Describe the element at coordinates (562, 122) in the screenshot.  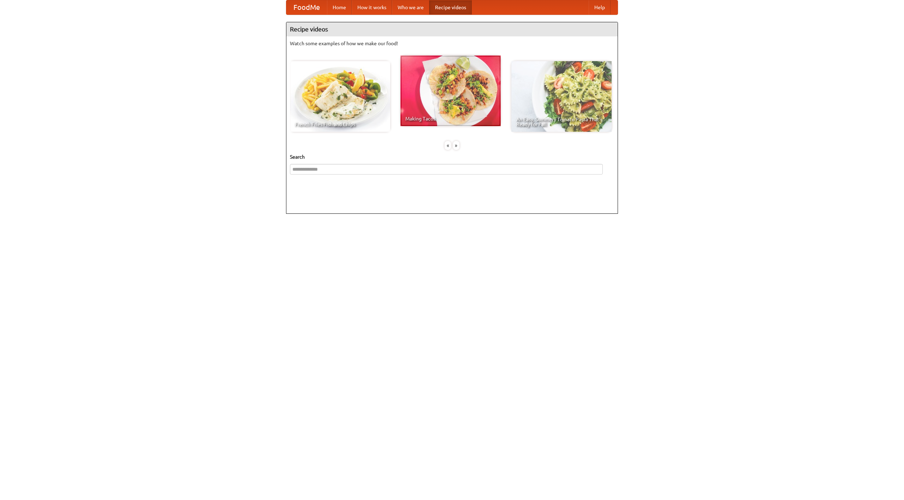
I see `span: An Easy, Summery Tomato Pasta That's Ready for Fall` at that location.